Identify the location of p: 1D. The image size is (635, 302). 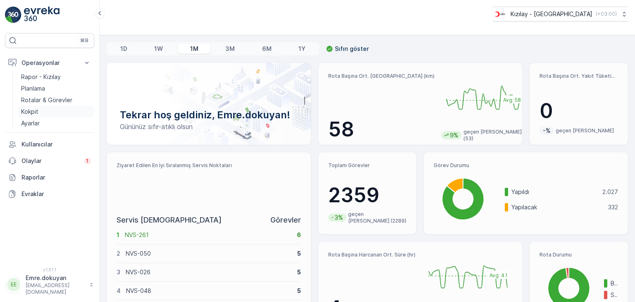
(124, 49).